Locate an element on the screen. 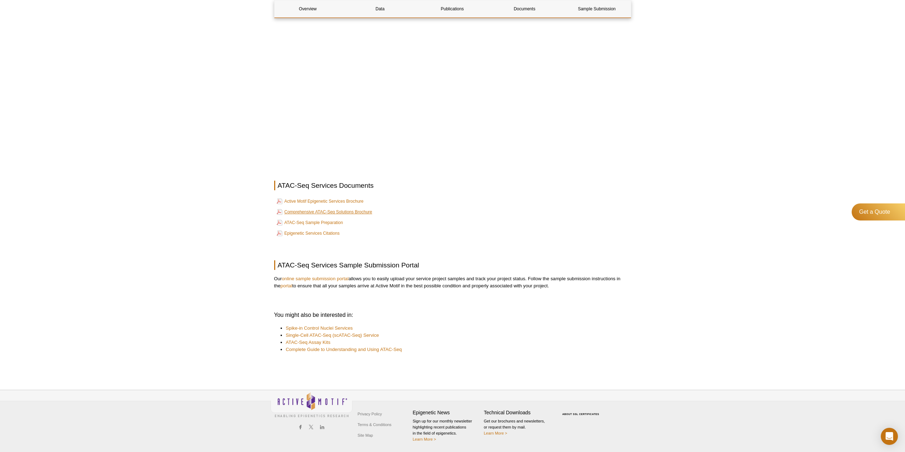 The height and width of the screenshot is (452, 905). a: Comprehensive ATAC-Seq Solutions Brochure is located at coordinates (324, 212).